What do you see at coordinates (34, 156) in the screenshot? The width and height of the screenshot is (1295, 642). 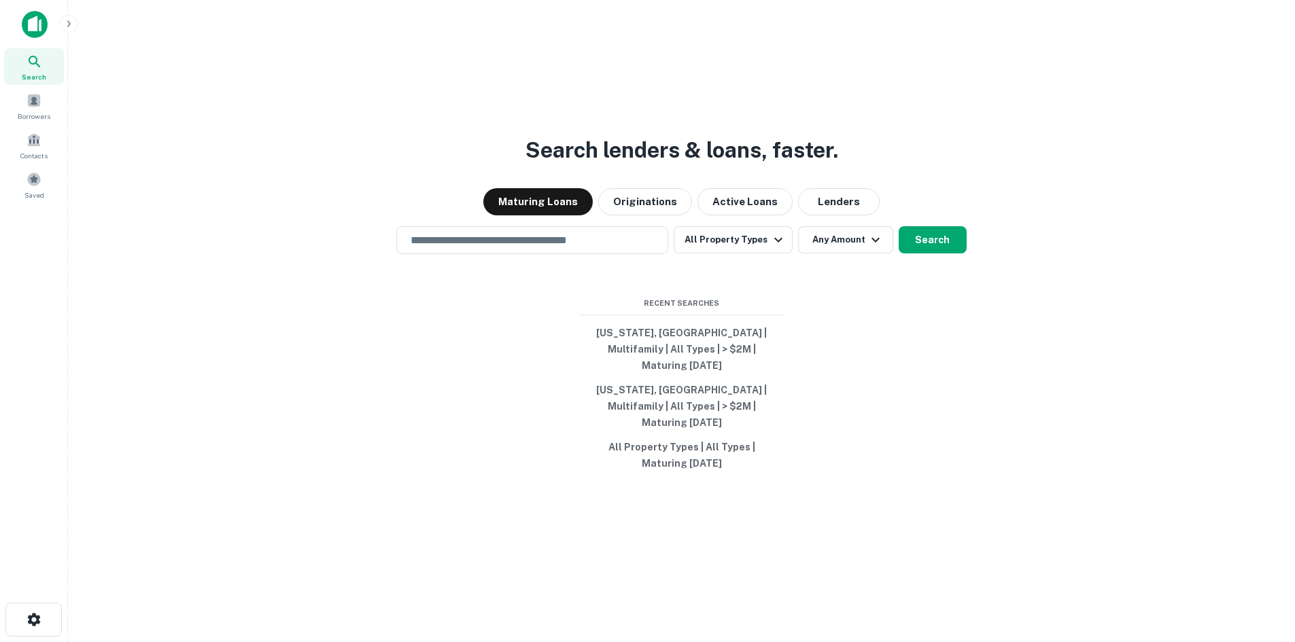 I see `span: Contacts` at bounding box center [34, 156].